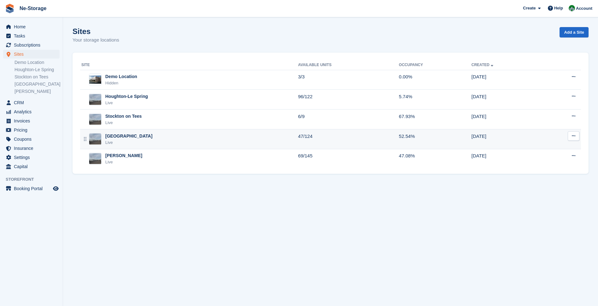  What do you see at coordinates (33, 158) in the screenshot?
I see `span: Settings` at bounding box center [33, 158].